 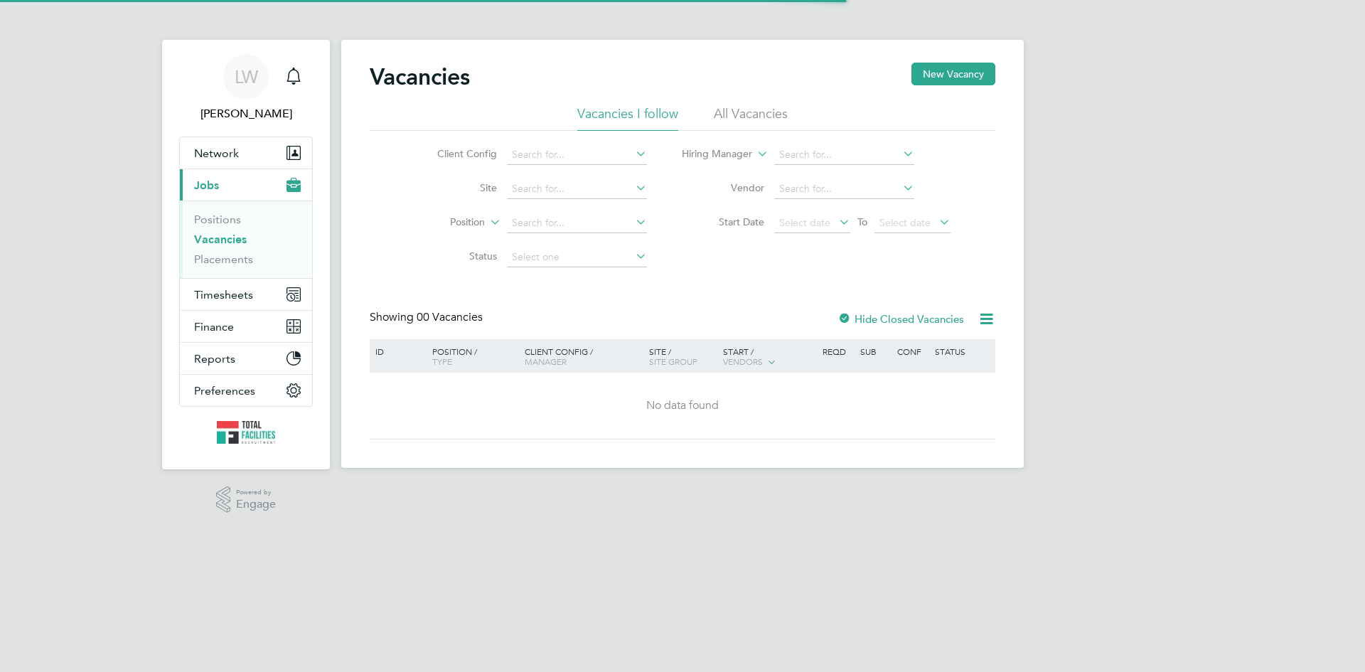 I want to click on button: Jobs, so click(x=246, y=185).